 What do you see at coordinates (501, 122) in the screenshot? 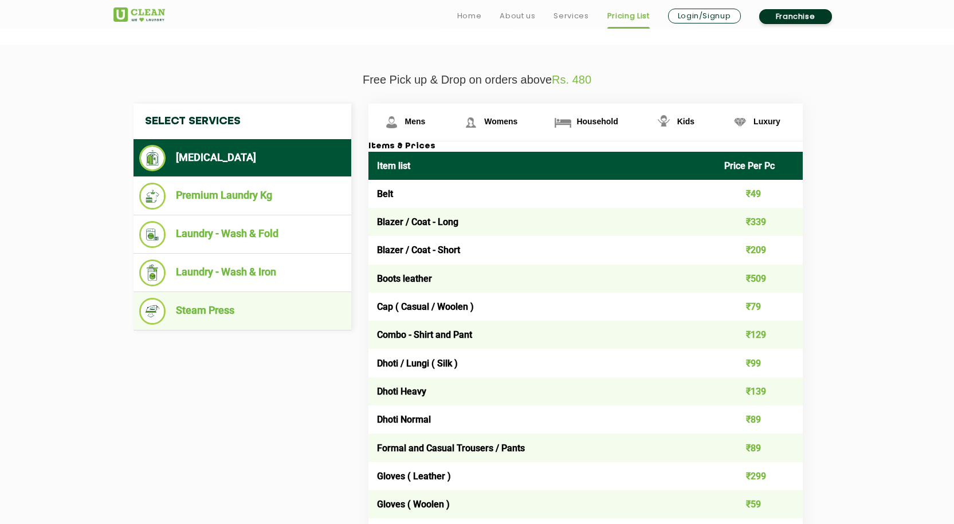
I see `span: Womens` at bounding box center [501, 122].